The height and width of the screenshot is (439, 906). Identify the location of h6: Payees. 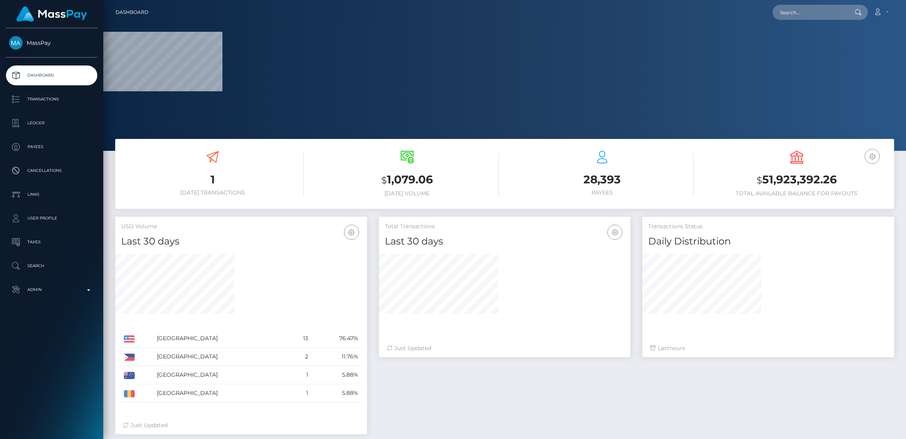
(602, 193).